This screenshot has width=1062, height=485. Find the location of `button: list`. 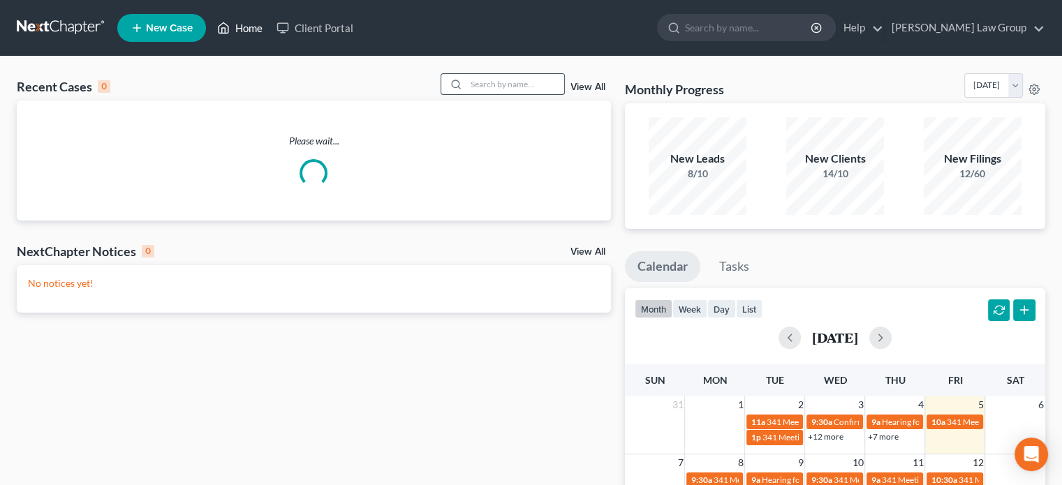

button: list is located at coordinates (749, 309).